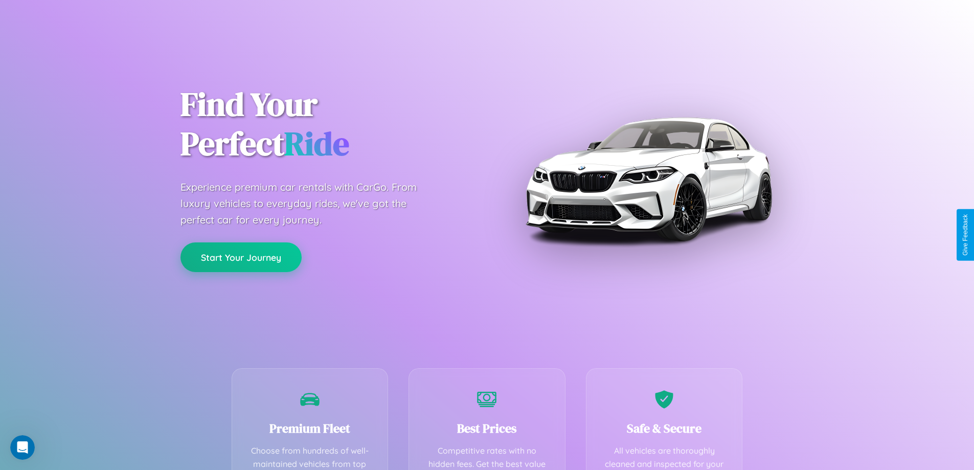  What do you see at coordinates (487, 428) in the screenshot?
I see `h3: Best Prices` at bounding box center [487, 428].